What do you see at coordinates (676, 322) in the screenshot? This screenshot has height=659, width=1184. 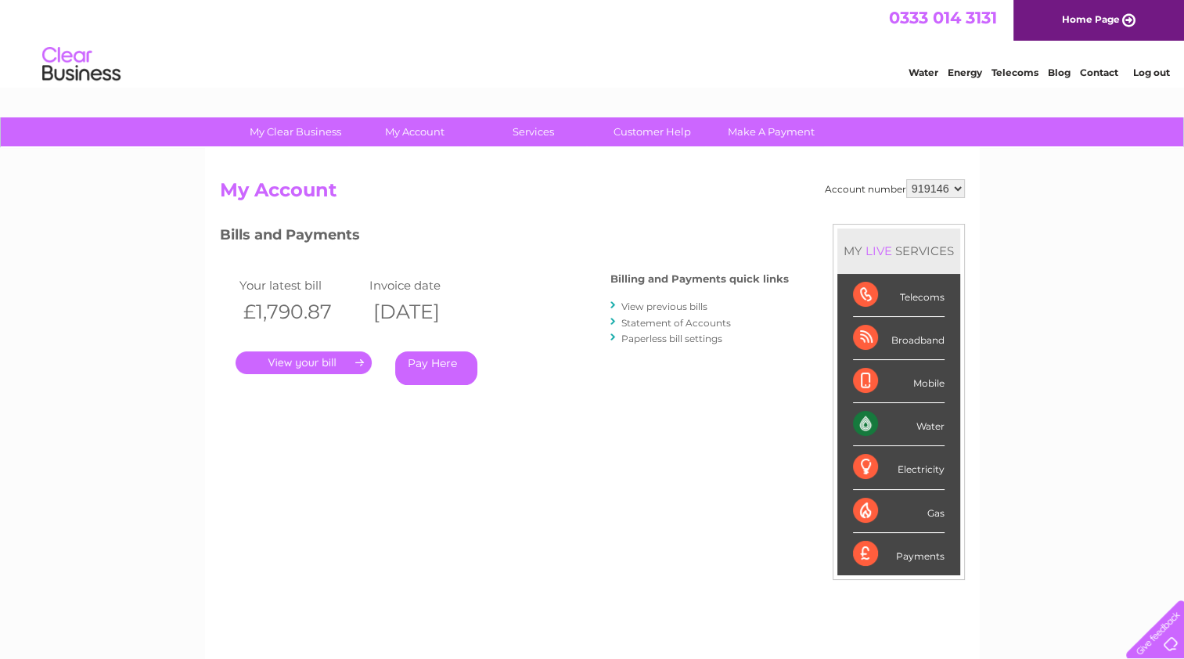 I see `a: Statement of Accounts` at bounding box center [676, 322].